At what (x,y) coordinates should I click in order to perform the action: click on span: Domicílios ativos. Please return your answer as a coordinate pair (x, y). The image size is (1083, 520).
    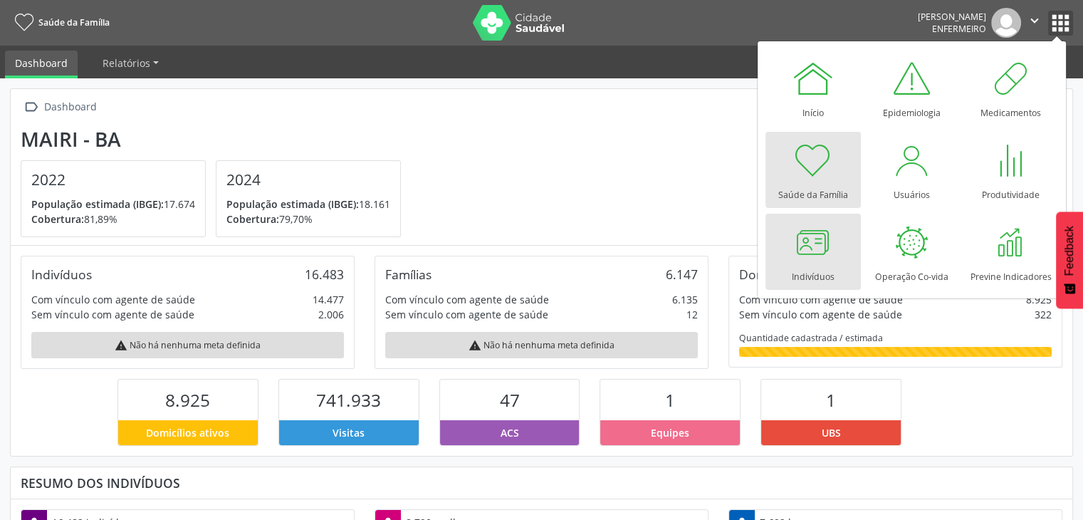
    Looking at the image, I should click on (187, 432).